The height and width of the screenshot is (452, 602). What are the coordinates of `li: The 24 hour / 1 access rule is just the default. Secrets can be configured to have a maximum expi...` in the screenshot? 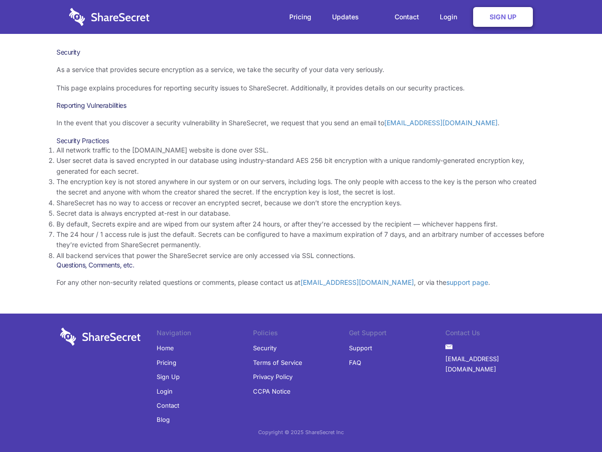 It's located at (301, 239).